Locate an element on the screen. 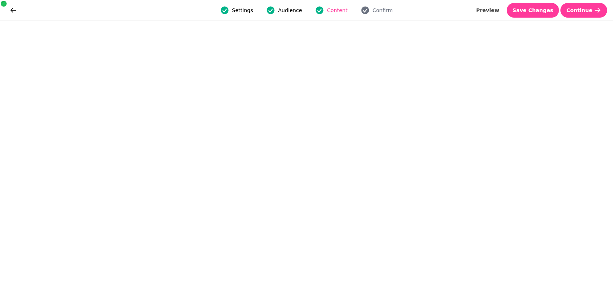  button: Save Changes is located at coordinates (532, 10).